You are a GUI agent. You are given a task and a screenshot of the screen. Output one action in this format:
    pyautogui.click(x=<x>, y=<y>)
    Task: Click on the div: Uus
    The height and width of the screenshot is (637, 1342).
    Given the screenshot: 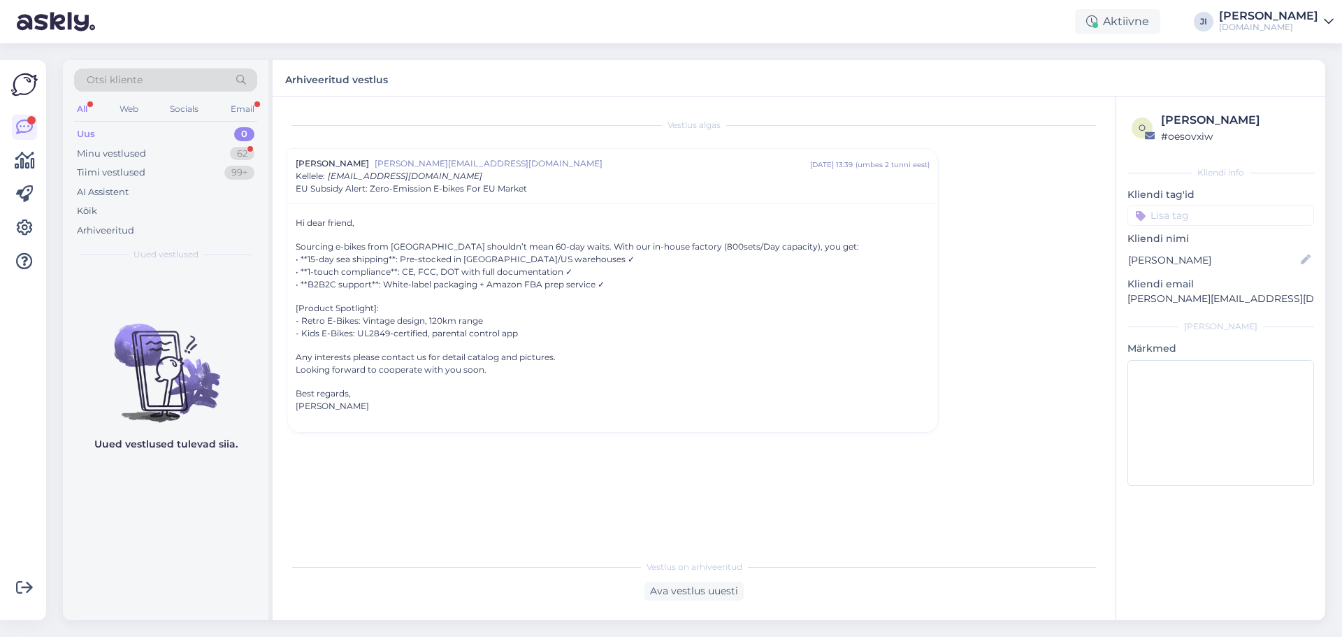 What is the action you would take?
    pyautogui.click(x=86, y=134)
    